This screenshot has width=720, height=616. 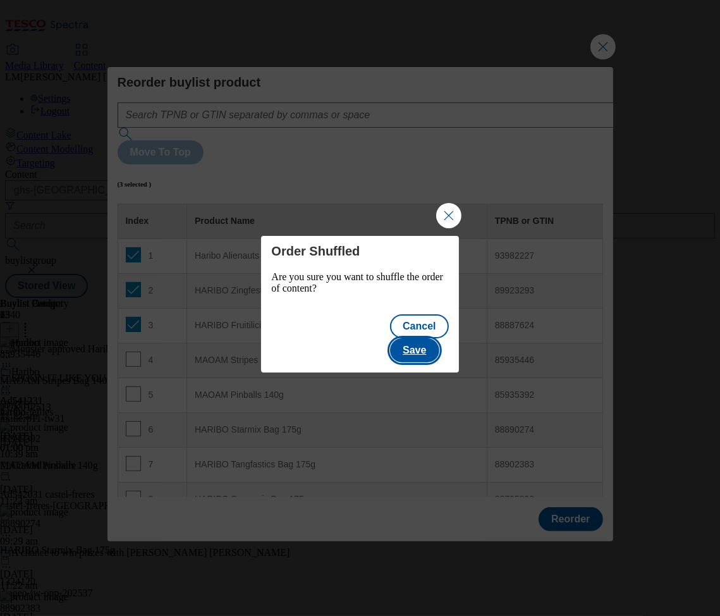 What do you see at coordinates (360, 304) in the screenshot?
I see `div: Modal` at bounding box center [360, 304].